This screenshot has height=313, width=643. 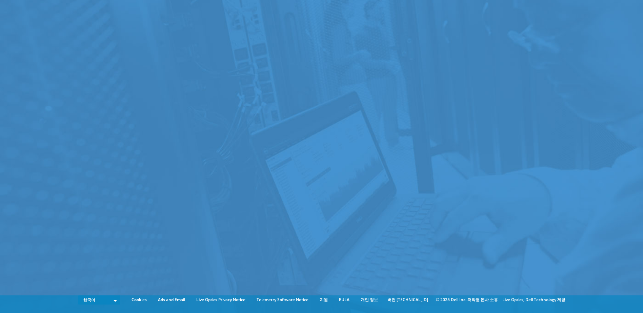 I want to click on a: EULA, so click(x=344, y=300).